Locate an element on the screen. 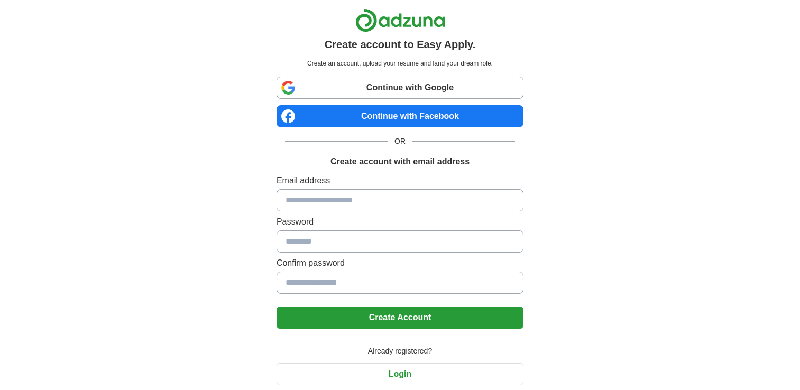  h1: Create account to Easy Apply. is located at coordinates (400, 44).